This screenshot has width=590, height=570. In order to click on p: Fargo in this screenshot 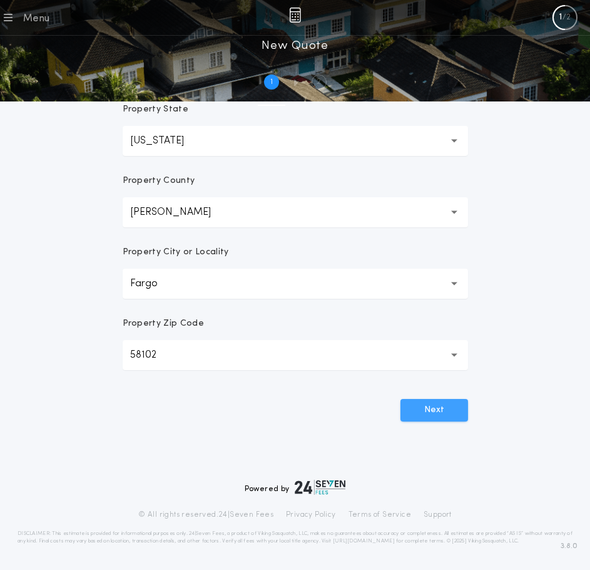, I will do `click(154, 284)`.